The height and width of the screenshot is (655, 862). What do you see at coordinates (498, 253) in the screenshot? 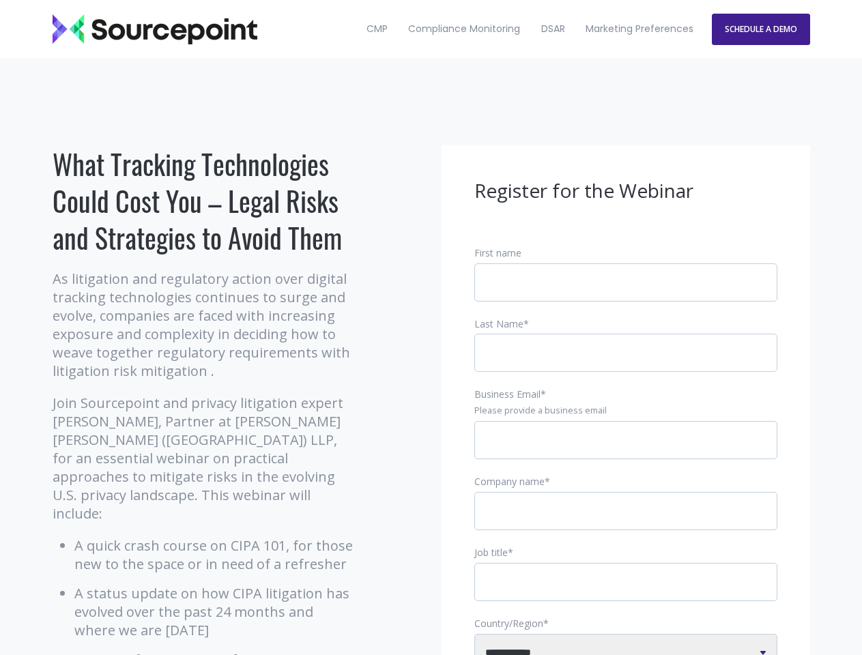
I see `span: First name` at bounding box center [498, 253].